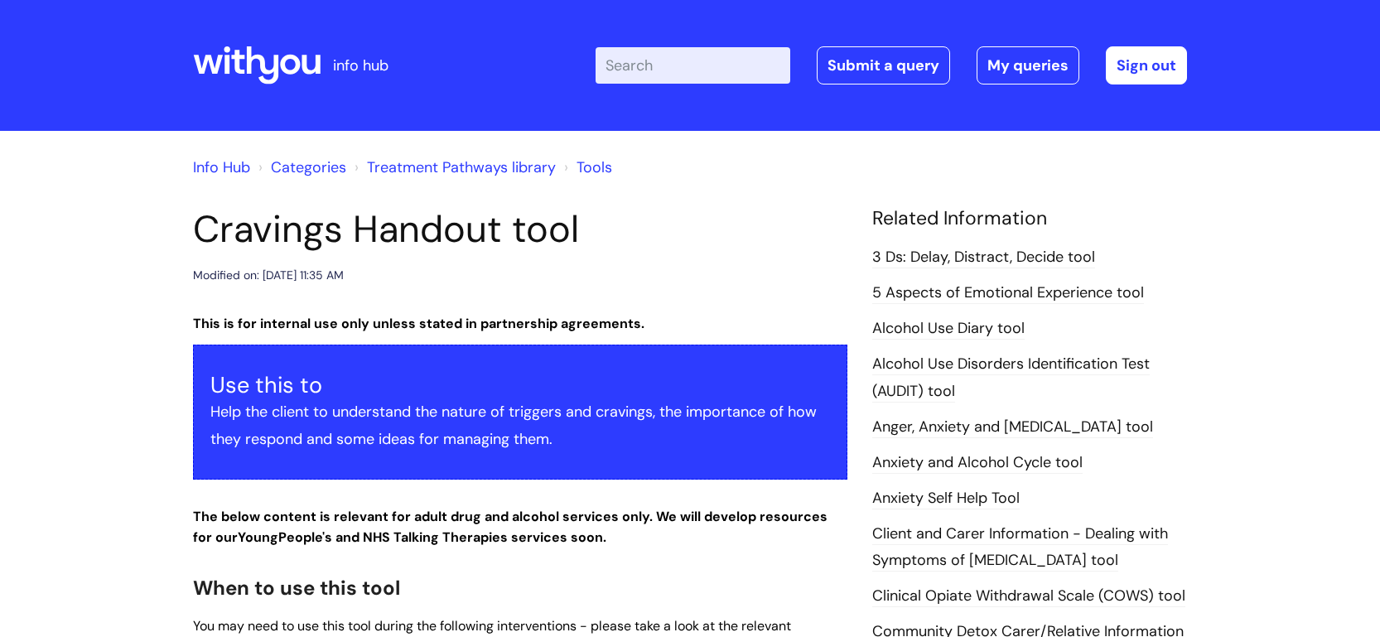 This screenshot has height=637, width=1380. What do you see at coordinates (1147, 65) in the screenshot?
I see `a: Sign out` at bounding box center [1147, 65].